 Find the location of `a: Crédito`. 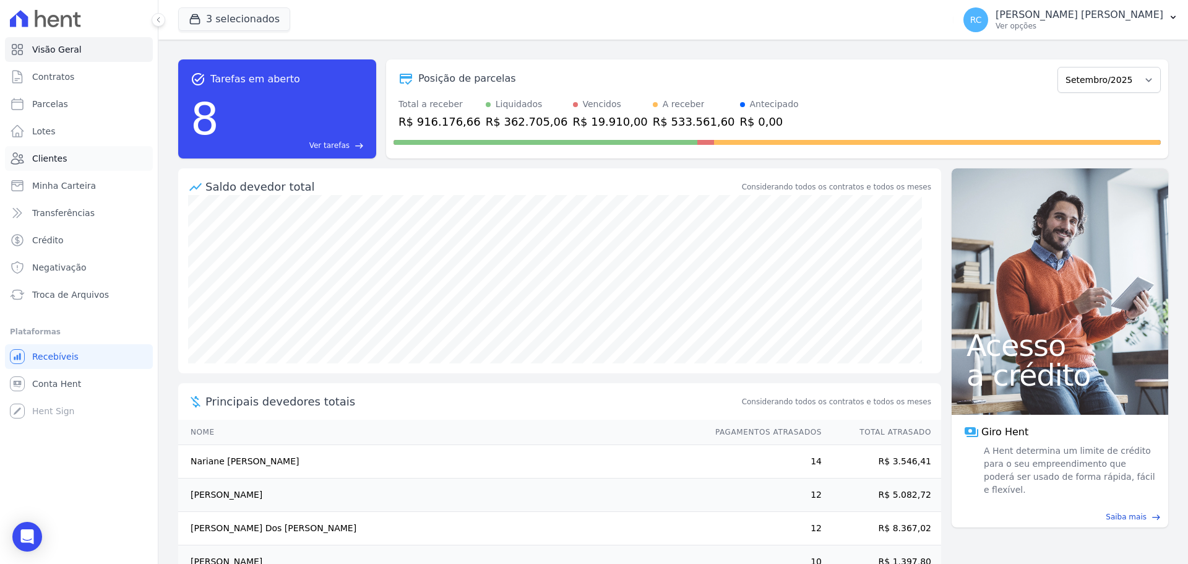

a: Crédito is located at coordinates (79, 240).